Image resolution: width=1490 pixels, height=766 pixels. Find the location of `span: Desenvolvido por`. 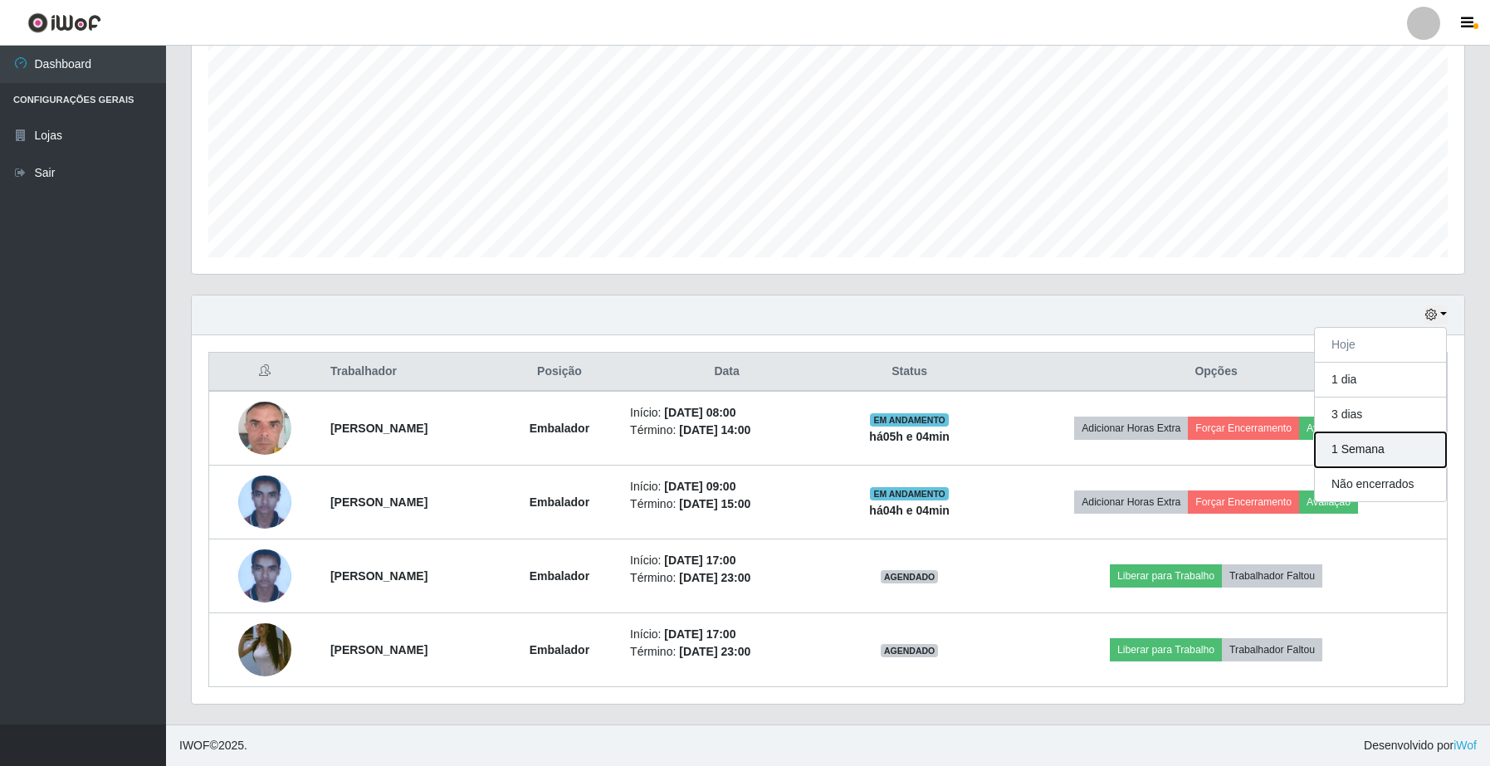

span: Desenvolvido por is located at coordinates (1420, 745).